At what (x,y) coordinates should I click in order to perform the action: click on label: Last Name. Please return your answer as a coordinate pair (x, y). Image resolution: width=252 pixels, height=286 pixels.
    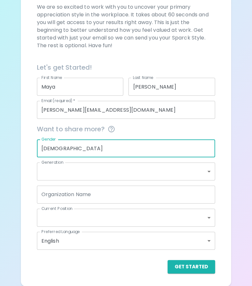
    Looking at the image, I should click on (143, 77).